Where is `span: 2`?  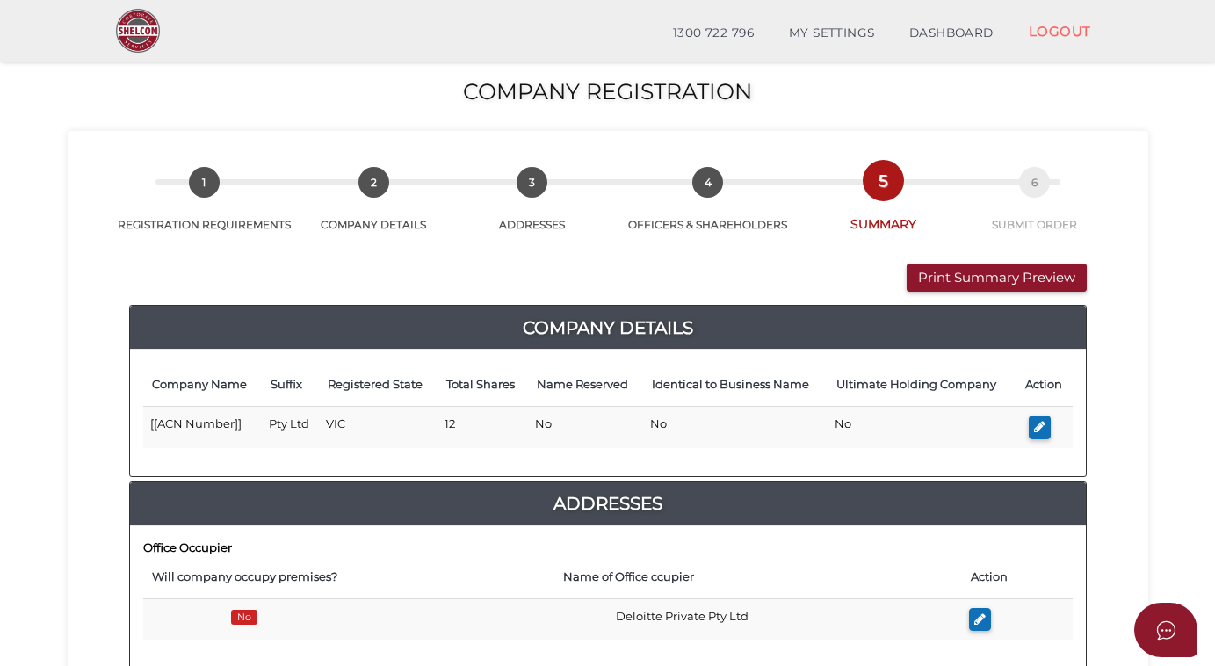
span: 2 is located at coordinates (373, 182).